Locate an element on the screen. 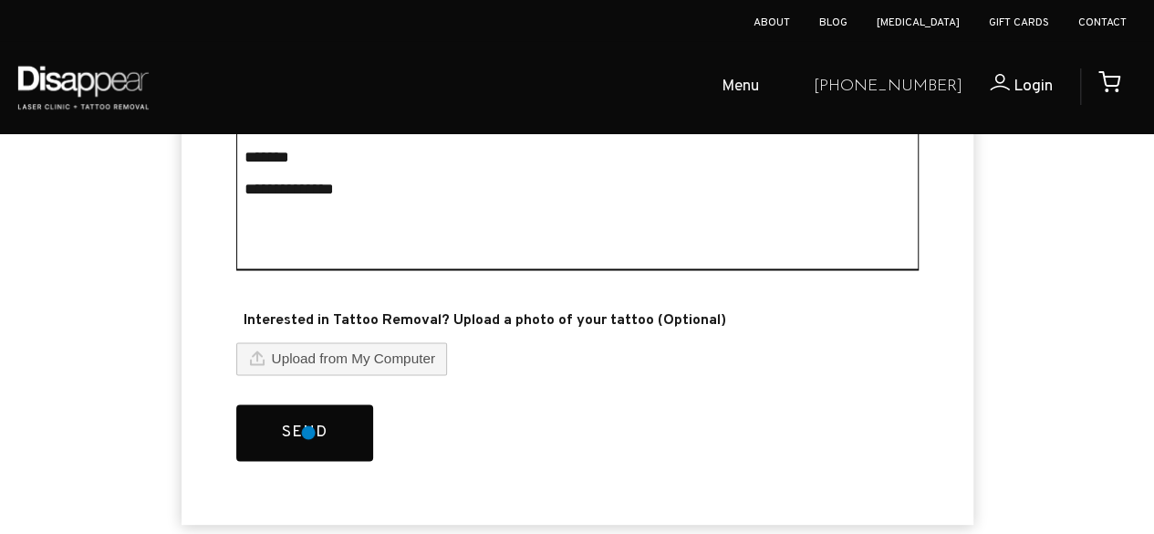 Image resolution: width=1154 pixels, height=534 pixels. a: Menu is located at coordinates (728, 88).